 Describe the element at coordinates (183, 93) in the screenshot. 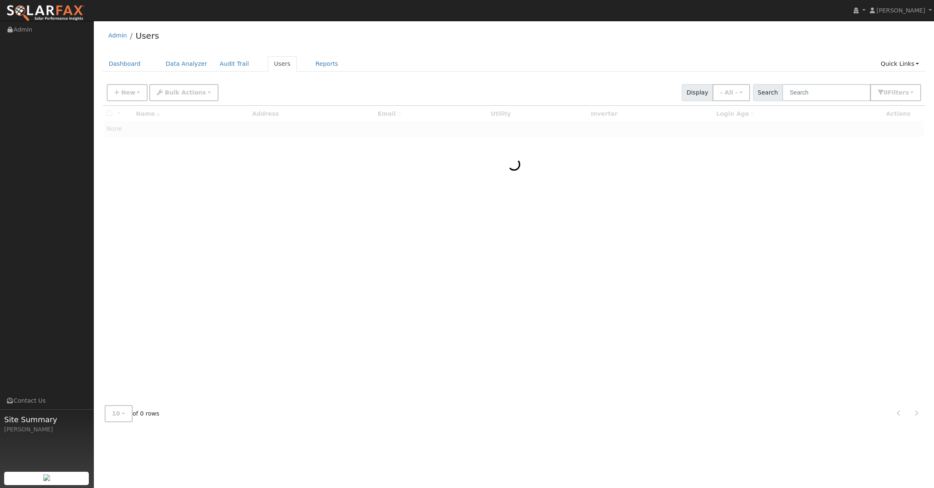

I see `button: Bulk Actions` at that location.